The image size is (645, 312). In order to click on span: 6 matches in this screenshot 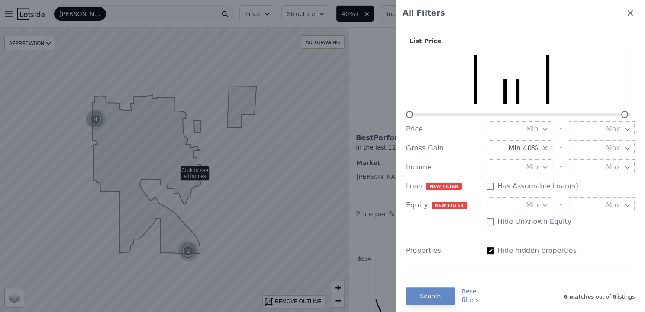, I will do `click(578, 297)`.